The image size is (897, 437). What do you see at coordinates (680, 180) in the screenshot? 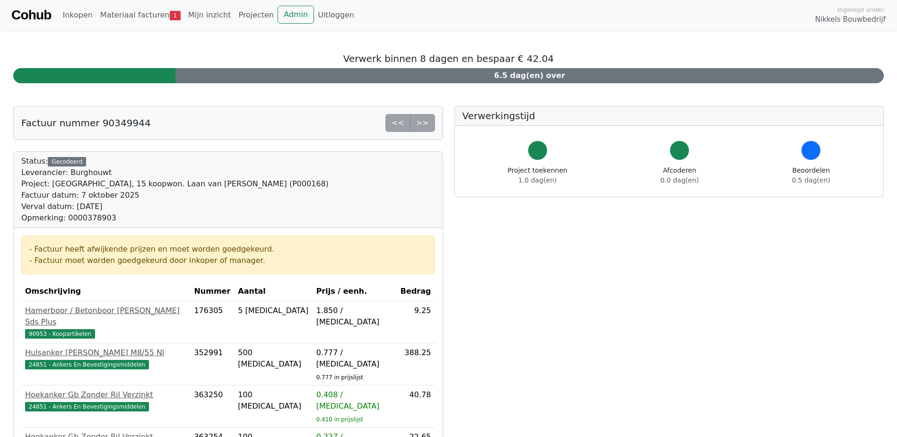
I see `span: 0.0 dag(en)` at bounding box center [680, 180].